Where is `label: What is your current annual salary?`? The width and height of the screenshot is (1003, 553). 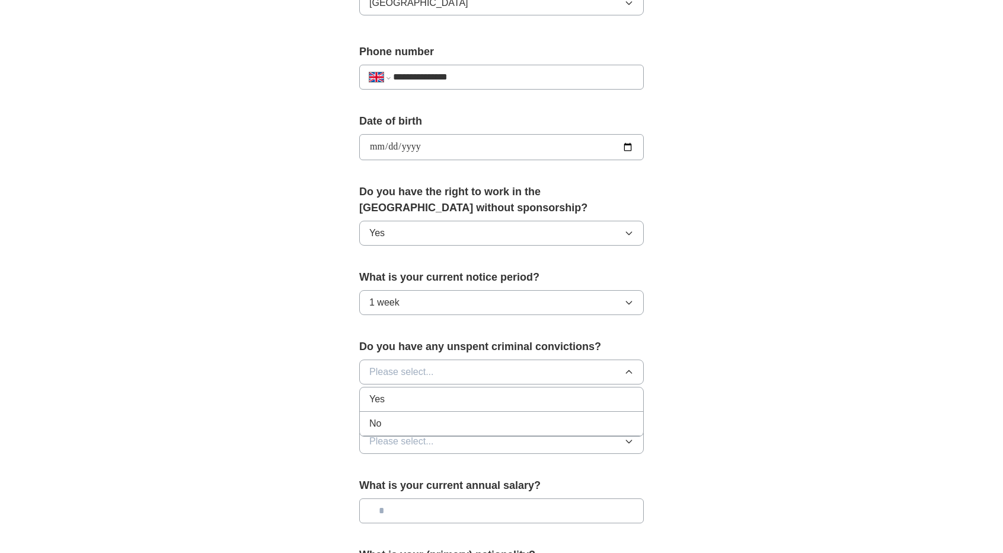 label: What is your current annual salary? is located at coordinates (502, 485).